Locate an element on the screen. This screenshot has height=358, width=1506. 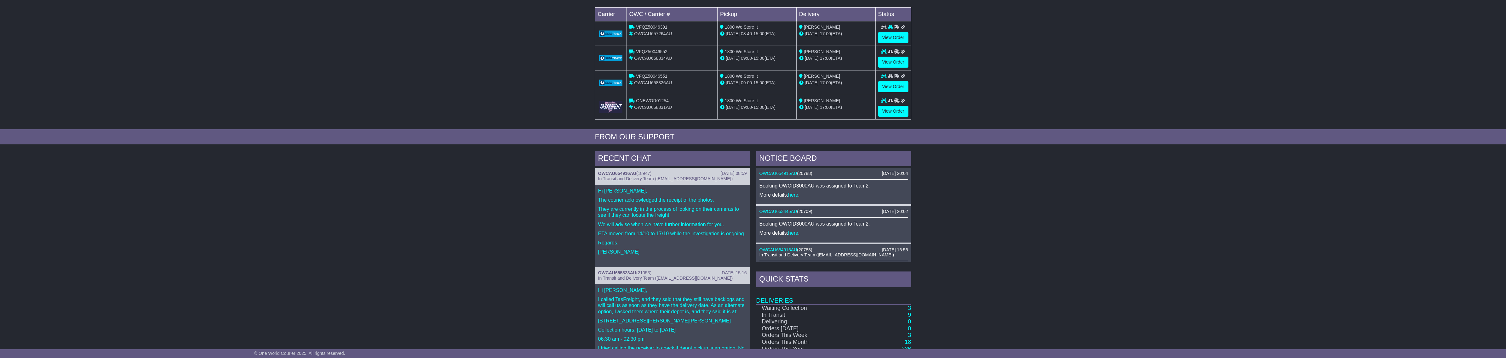
p: They are currently in the process of looking on their cameras to see if they can locate the freight. is located at coordinates (672, 212).